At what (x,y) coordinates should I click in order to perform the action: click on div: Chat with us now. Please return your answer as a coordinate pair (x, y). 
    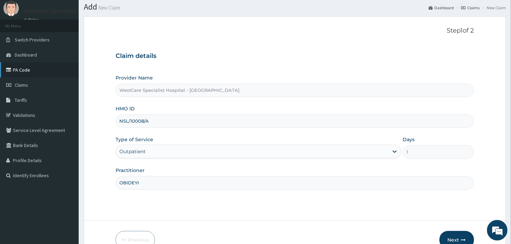
    Looking at the image, I should click on (75, 43).